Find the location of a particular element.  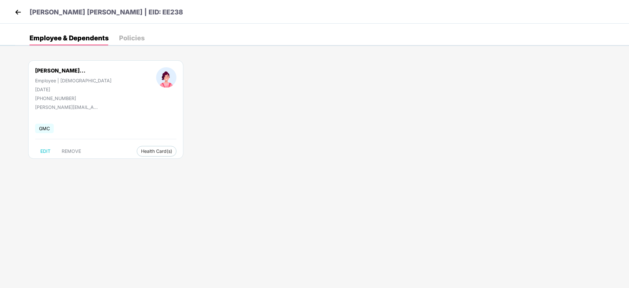

button: Health Card(s) is located at coordinates (157, 151).